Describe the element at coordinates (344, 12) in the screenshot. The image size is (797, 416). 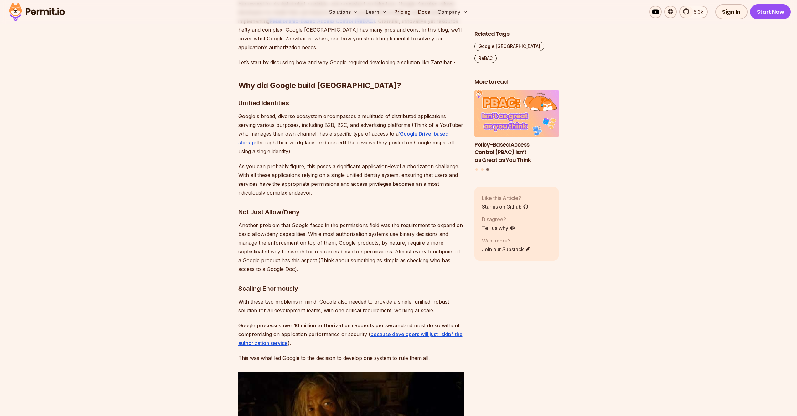
I see `button: Solutions` at that location.